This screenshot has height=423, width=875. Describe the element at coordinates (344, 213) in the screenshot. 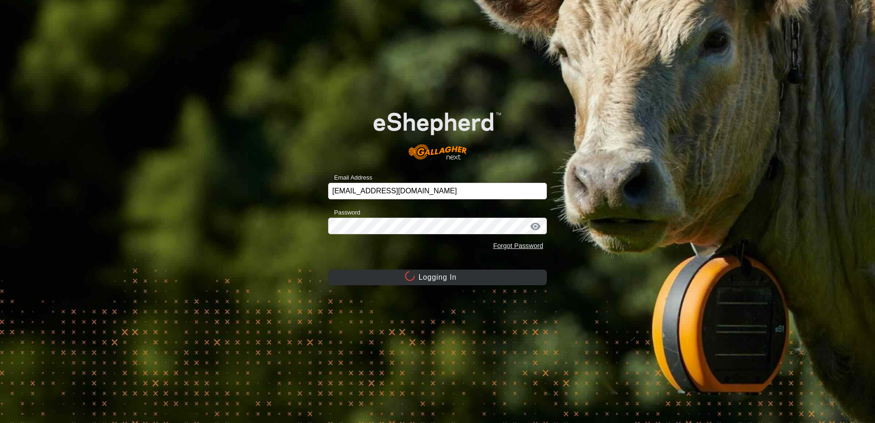

I see `label: Password` at that location.